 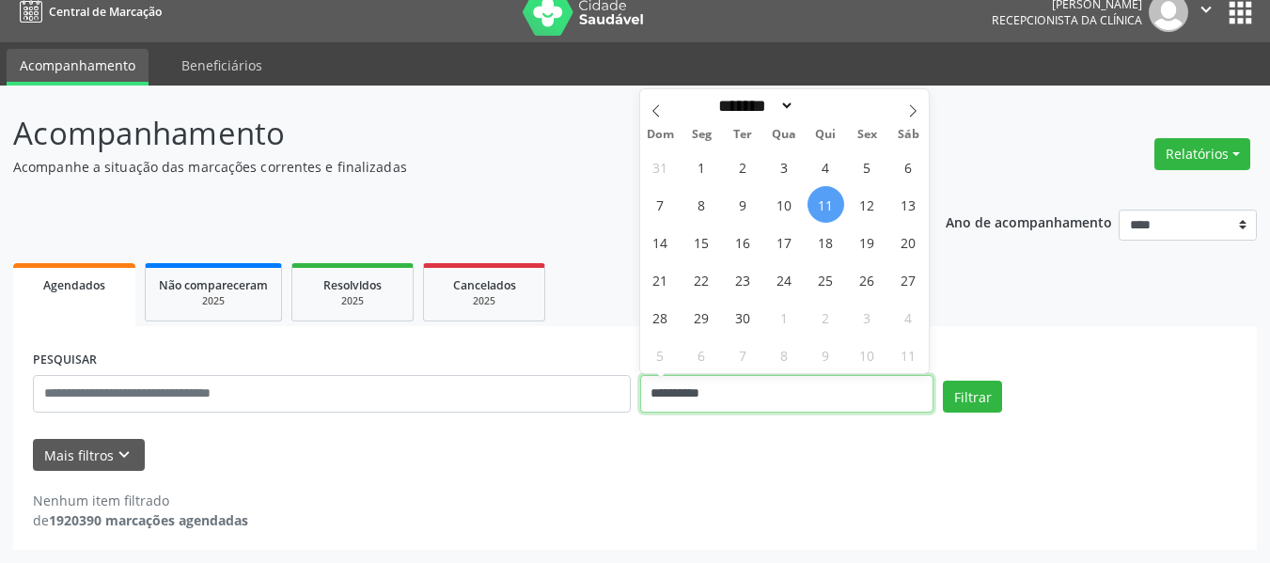 I want to click on span: Setembro 26, 2025, so click(x=867, y=279).